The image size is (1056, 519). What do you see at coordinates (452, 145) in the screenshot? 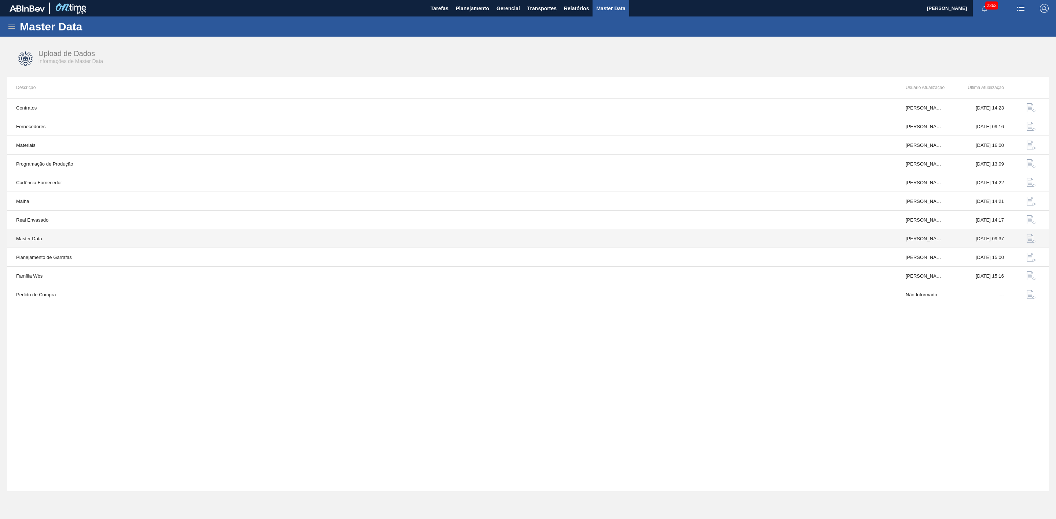
I see `td: Materiais` at bounding box center [452, 145].